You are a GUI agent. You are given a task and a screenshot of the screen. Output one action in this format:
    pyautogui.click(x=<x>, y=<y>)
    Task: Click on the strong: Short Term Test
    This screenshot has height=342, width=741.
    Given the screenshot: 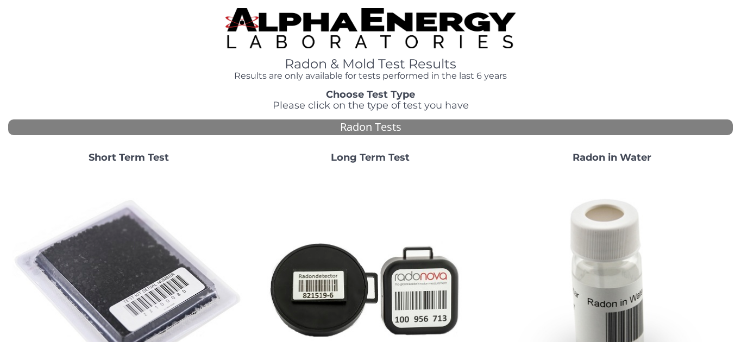 What is the action you would take?
    pyautogui.click(x=129, y=158)
    